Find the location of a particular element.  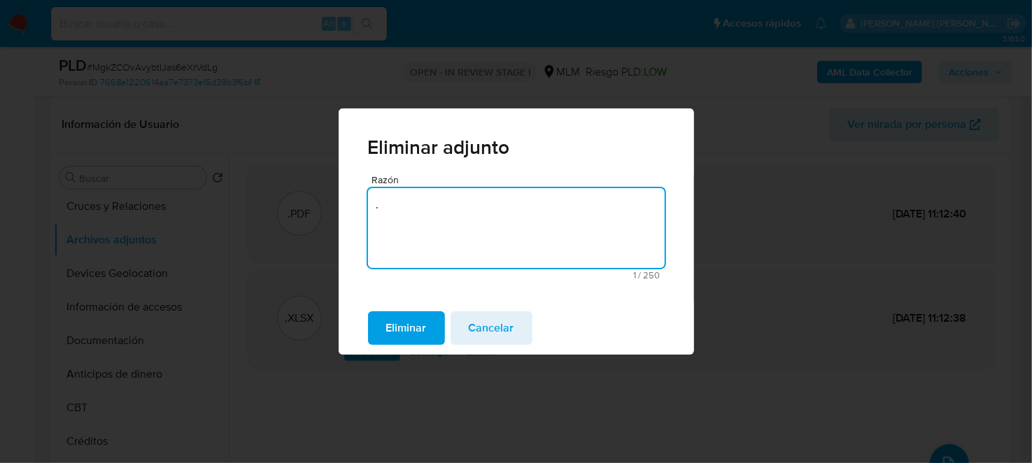

div: Eliminar adjunto is located at coordinates (516, 232).